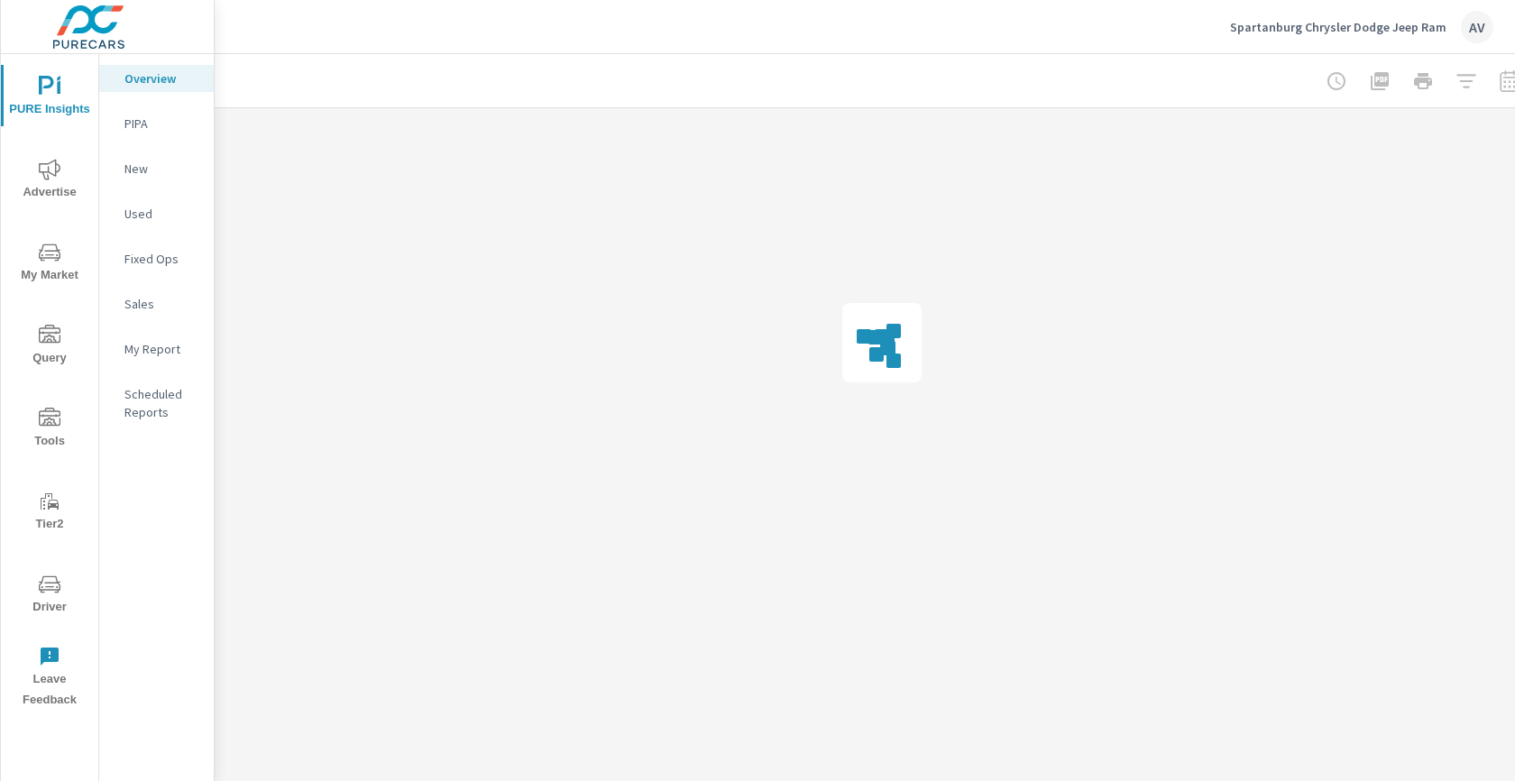  I want to click on span: My Market, so click(50, 263).